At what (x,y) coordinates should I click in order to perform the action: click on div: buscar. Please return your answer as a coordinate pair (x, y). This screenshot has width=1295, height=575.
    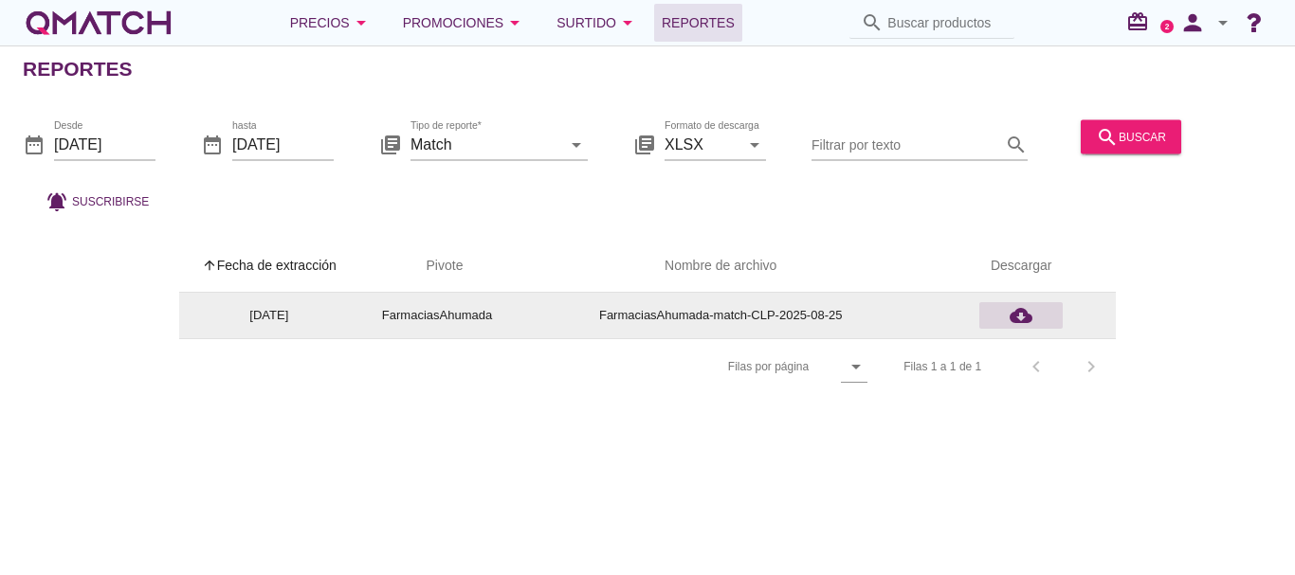
    Looking at the image, I should click on (1131, 137).